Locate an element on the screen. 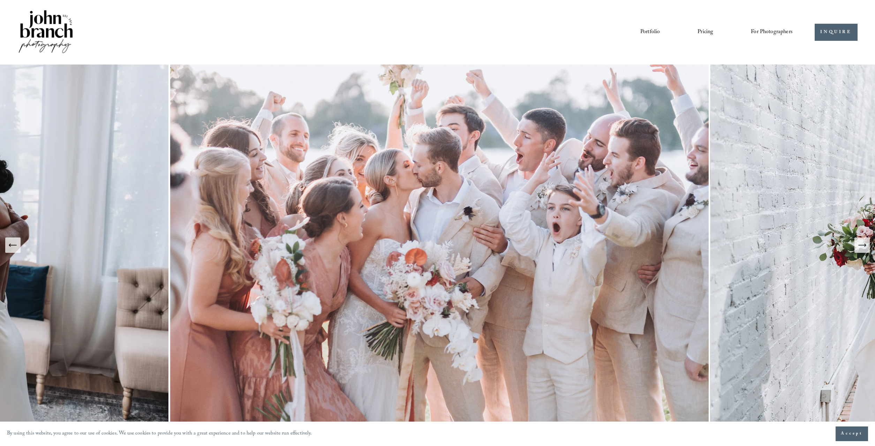  p: By using this website, you agree to our use of cookies. We use cookies to provide you with a grea... is located at coordinates (159, 434).